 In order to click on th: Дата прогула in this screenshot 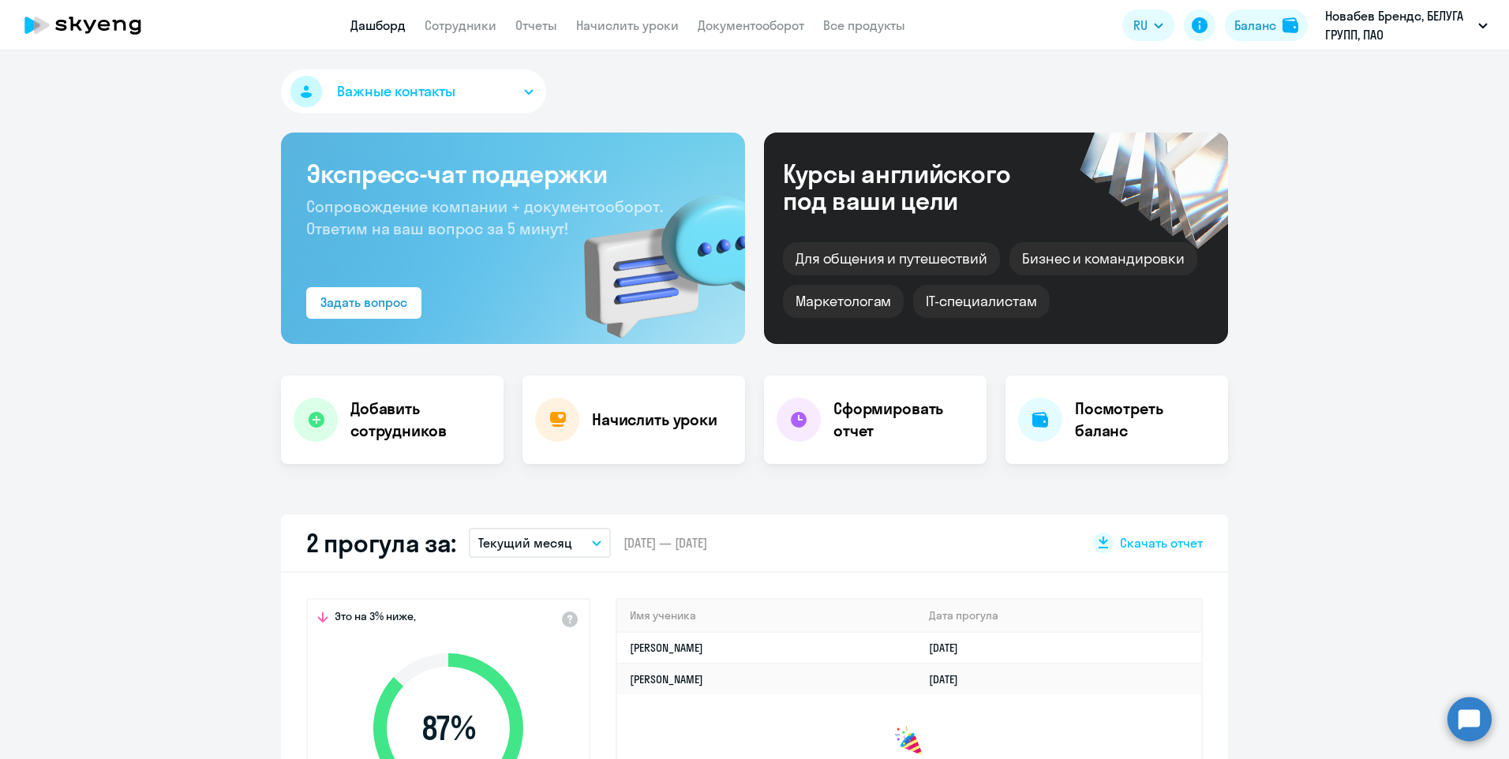, I will do `click(1058, 616)`.